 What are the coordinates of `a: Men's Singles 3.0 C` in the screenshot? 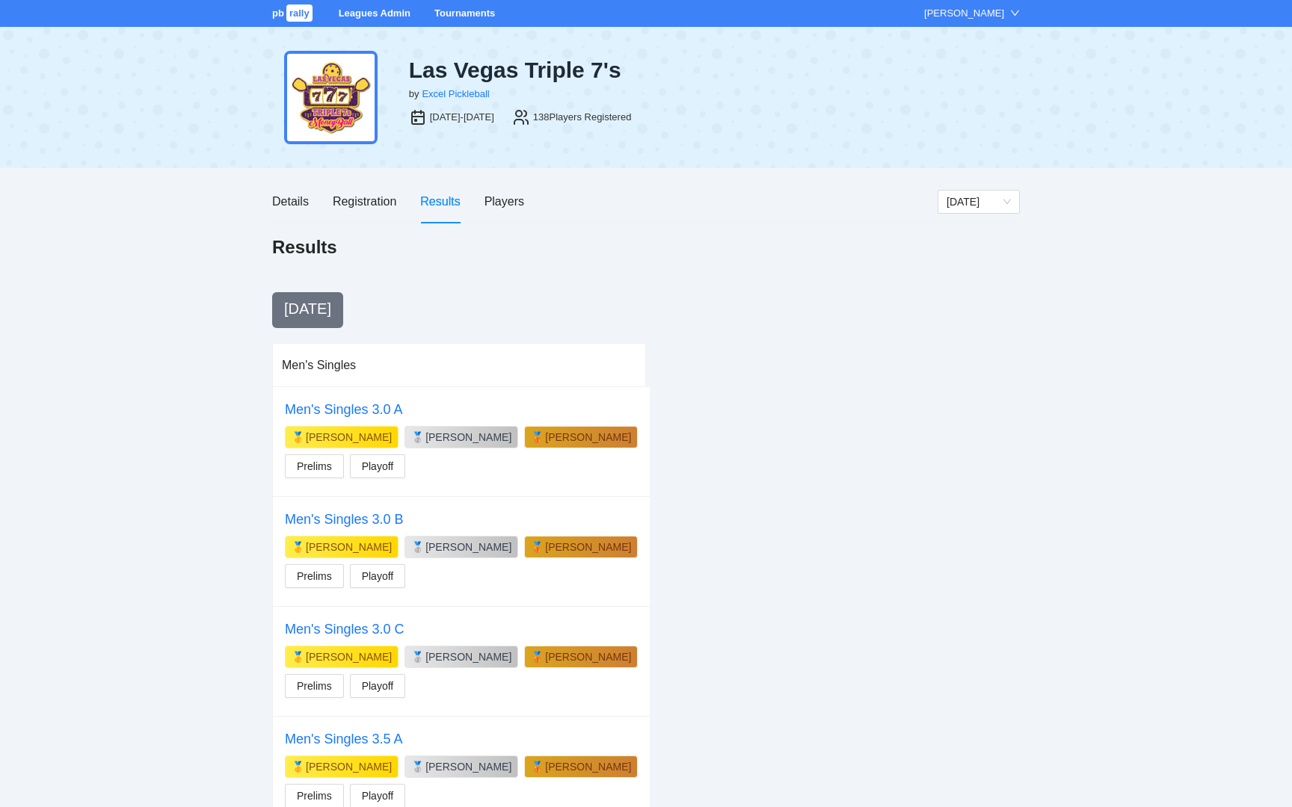 It's located at (345, 629).